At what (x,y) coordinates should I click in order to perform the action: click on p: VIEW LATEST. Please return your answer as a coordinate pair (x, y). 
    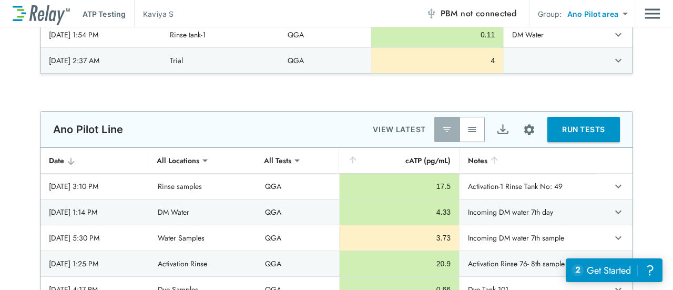
    Looking at the image, I should click on (399, 129).